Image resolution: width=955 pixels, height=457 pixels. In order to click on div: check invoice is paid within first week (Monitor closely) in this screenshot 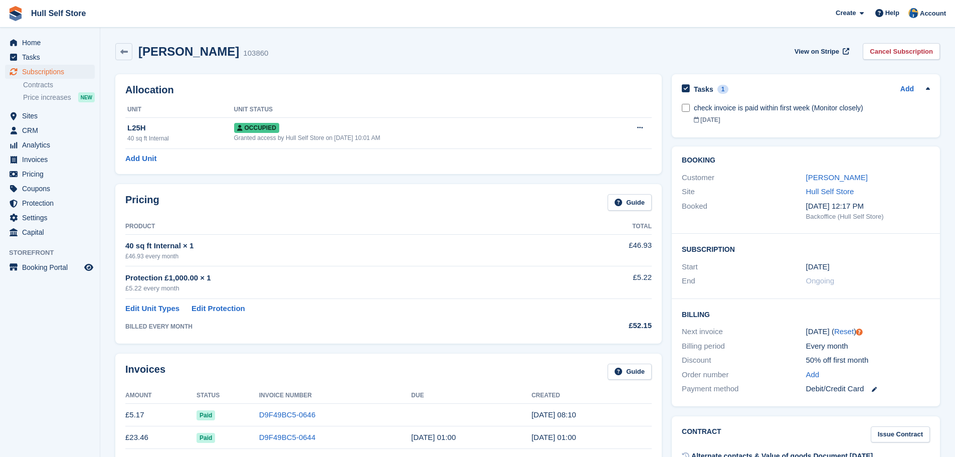, I will do `click(812, 108)`.